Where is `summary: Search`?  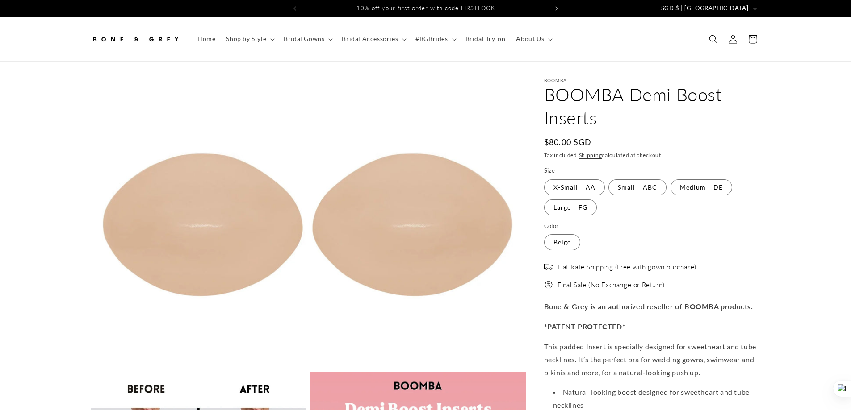
summary: Search is located at coordinates (713, 39).